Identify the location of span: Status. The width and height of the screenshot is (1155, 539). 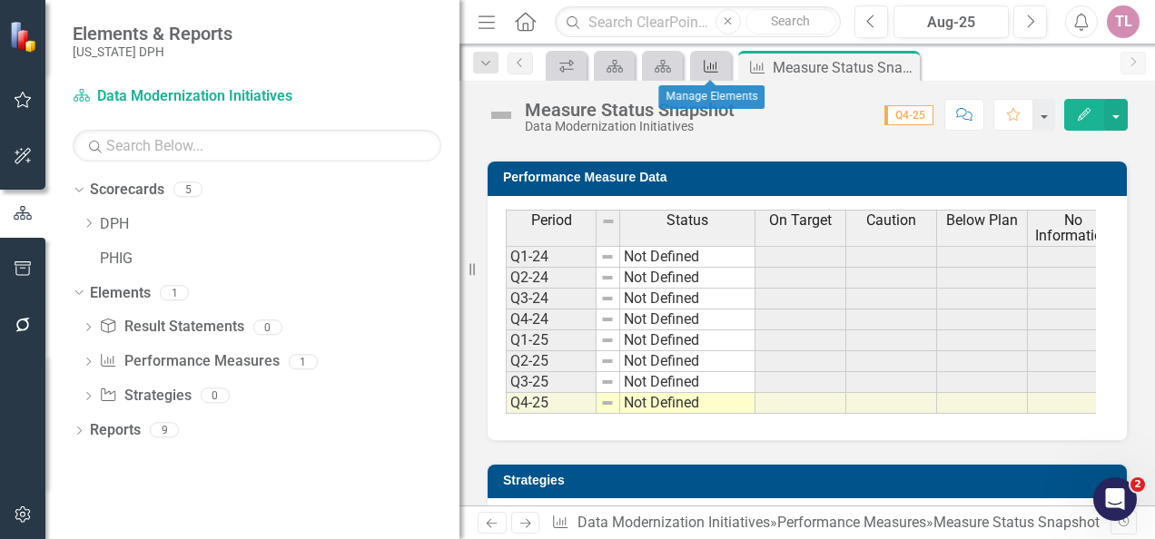
(687, 221).